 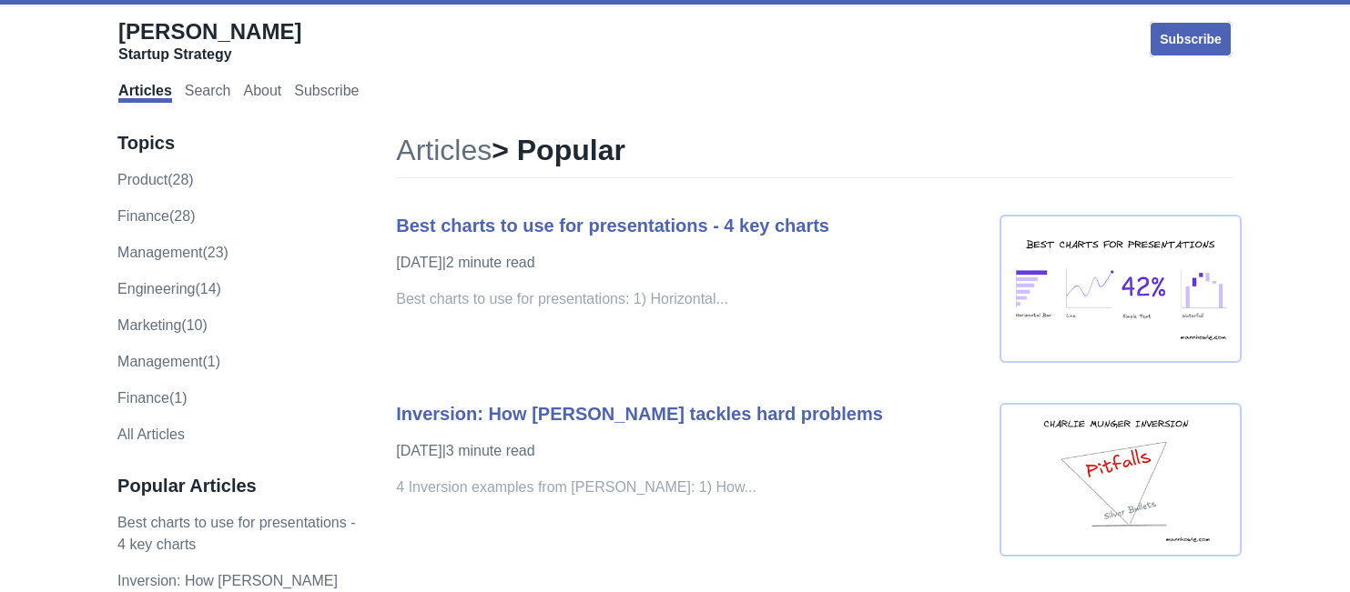 I want to click on h3: Popular Articles, so click(x=238, y=486).